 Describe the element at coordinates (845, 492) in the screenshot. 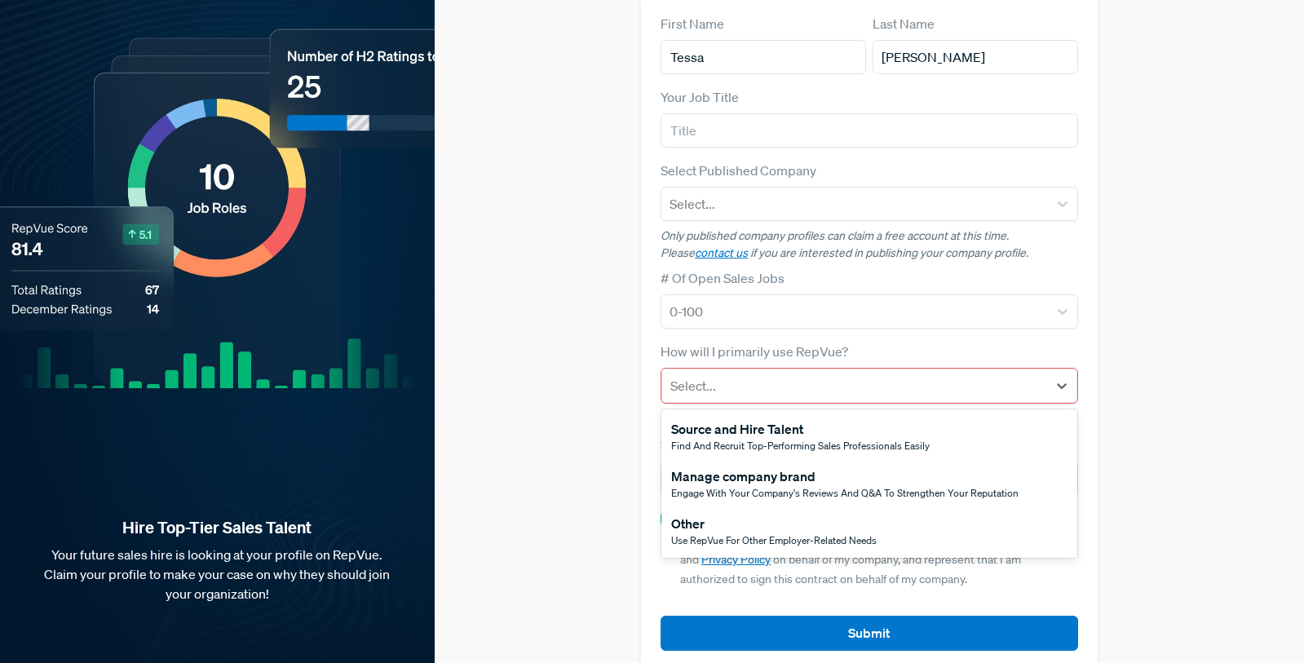

I see `span: Engage with your company's reviews and Q&A to strengthen your reputation` at that location.